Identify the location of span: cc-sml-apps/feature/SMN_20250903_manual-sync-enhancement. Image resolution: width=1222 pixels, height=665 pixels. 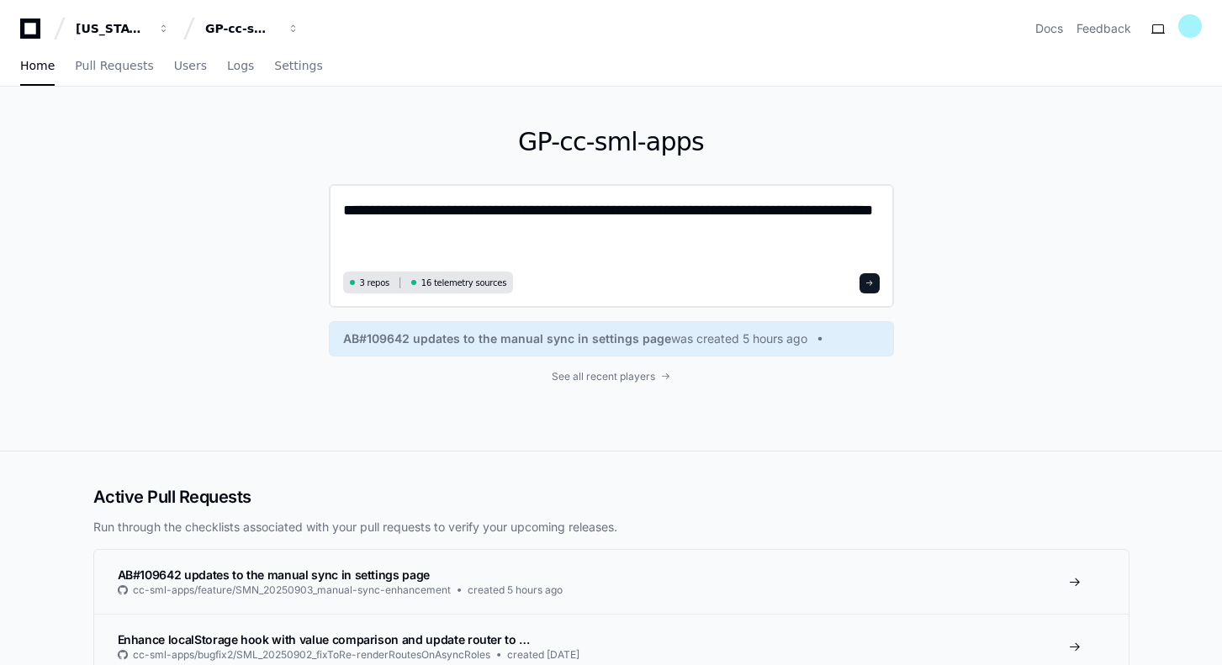
(292, 590).